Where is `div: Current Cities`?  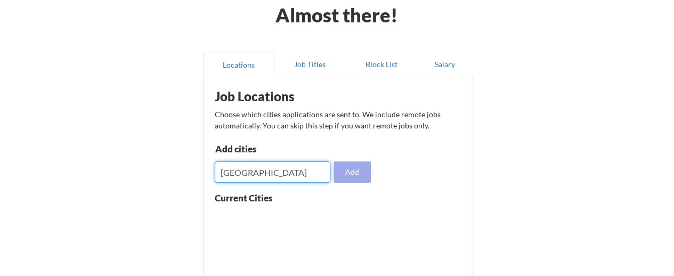 div: Current Cities is located at coordinates (255, 198).